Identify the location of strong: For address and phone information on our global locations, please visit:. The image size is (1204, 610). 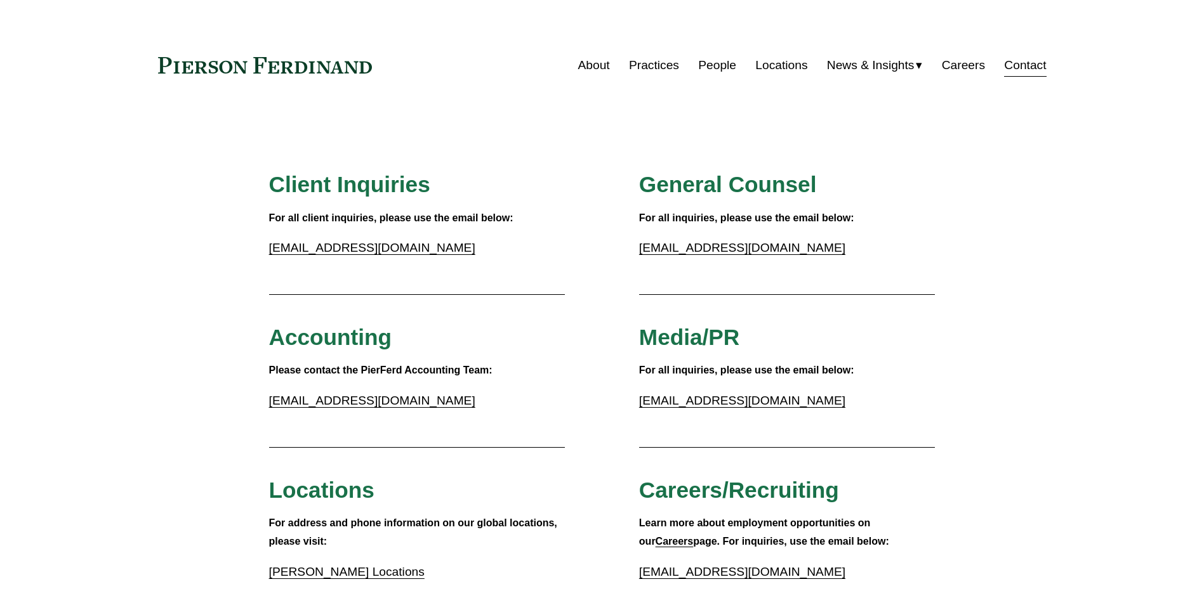
(414, 532).